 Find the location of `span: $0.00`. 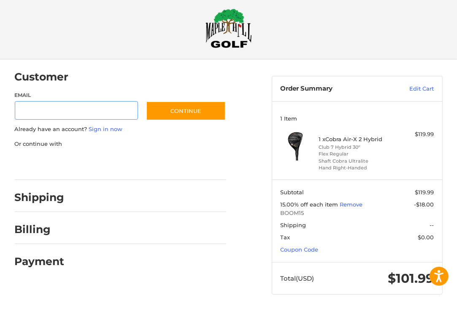

span: $0.00 is located at coordinates (426, 238).